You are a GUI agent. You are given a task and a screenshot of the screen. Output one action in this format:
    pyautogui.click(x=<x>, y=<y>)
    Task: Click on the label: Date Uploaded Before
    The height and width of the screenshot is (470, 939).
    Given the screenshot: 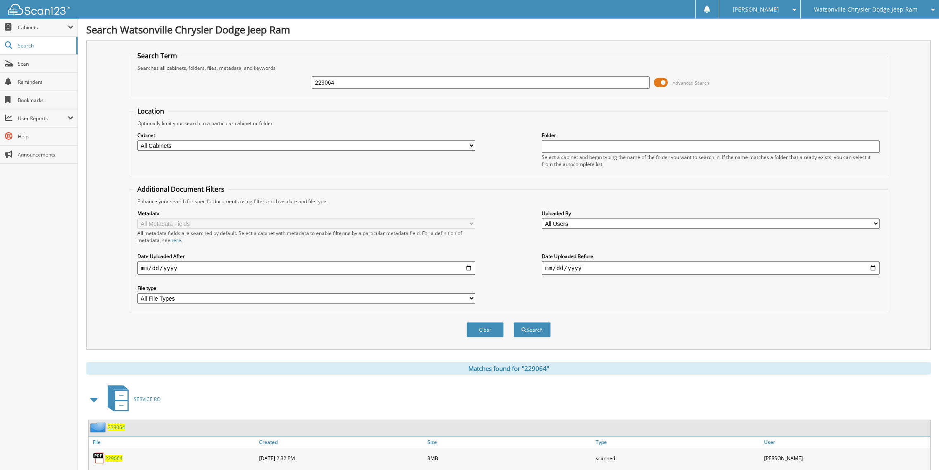 What is the action you would take?
    pyautogui.click(x=710, y=256)
    